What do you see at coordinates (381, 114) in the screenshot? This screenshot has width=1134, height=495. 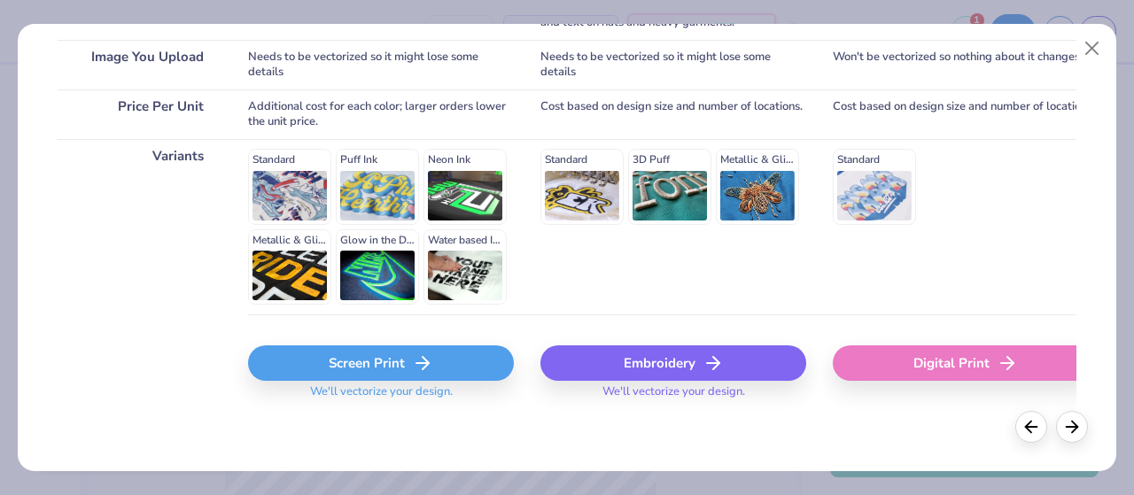 I see `div: Additional cost for each color; larger orders lower the unit price.` at bounding box center [381, 114].